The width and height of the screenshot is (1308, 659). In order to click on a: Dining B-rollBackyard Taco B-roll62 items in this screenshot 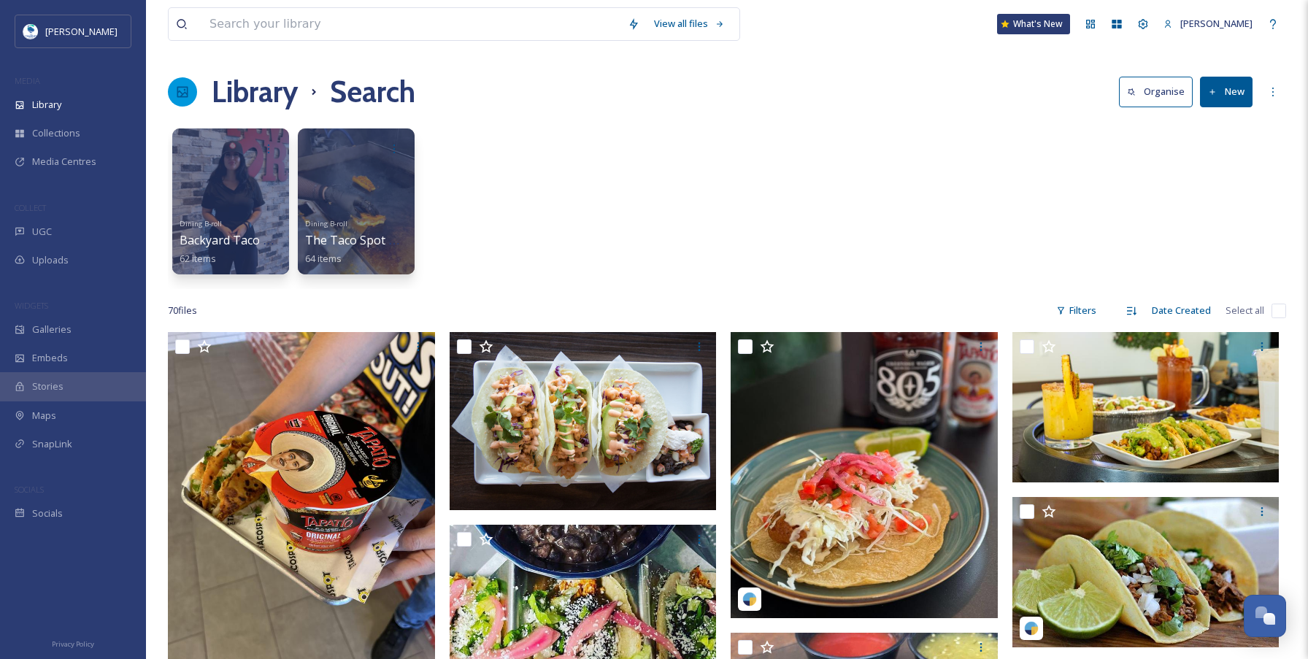, I will do `click(236, 240)`.